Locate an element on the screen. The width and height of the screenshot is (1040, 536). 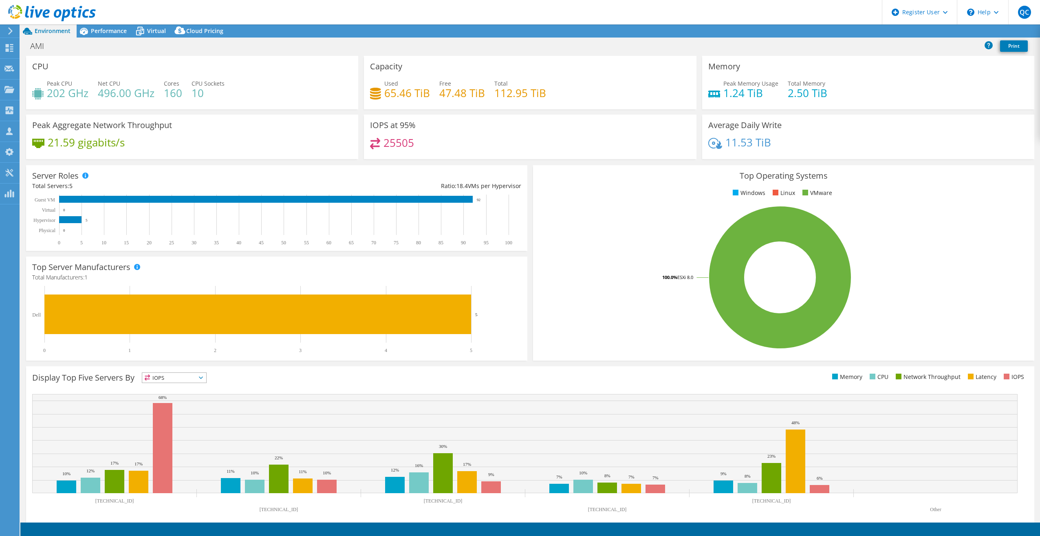
text: 80 is located at coordinates (419, 243).